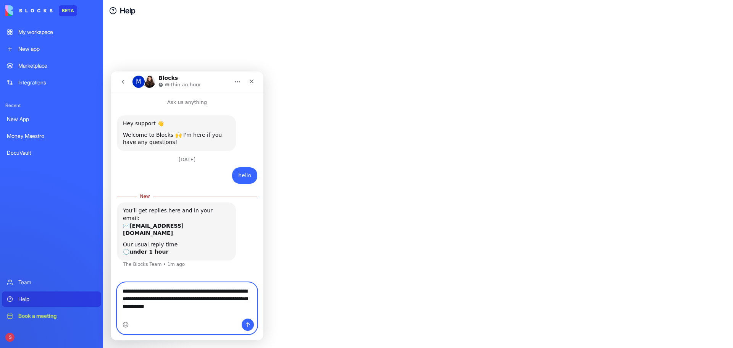 This screenshot has height=348, width=733. I want to click on div: New app, so click(57, 49).